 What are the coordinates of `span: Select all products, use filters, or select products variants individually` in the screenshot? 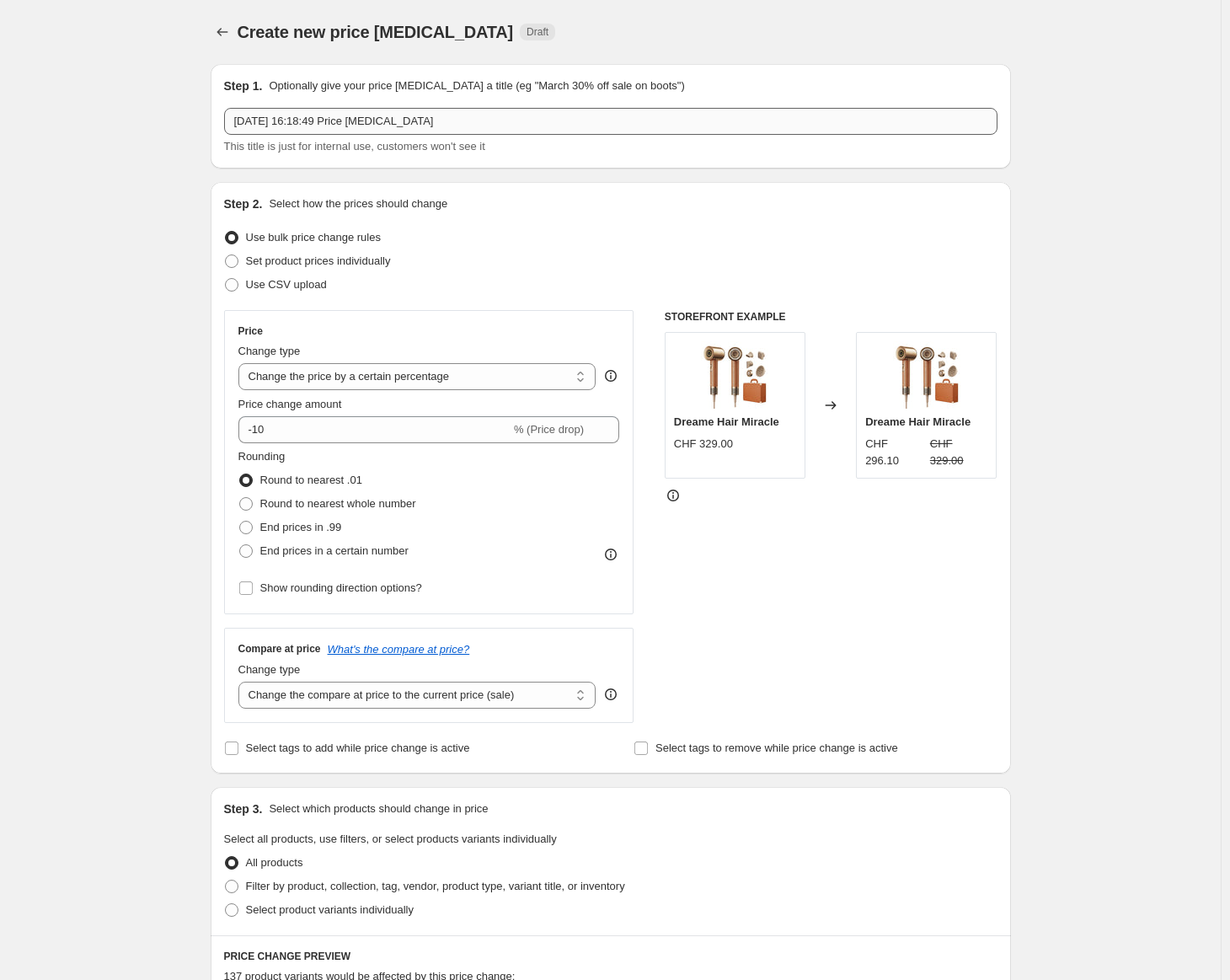 It's located at (390, 838).